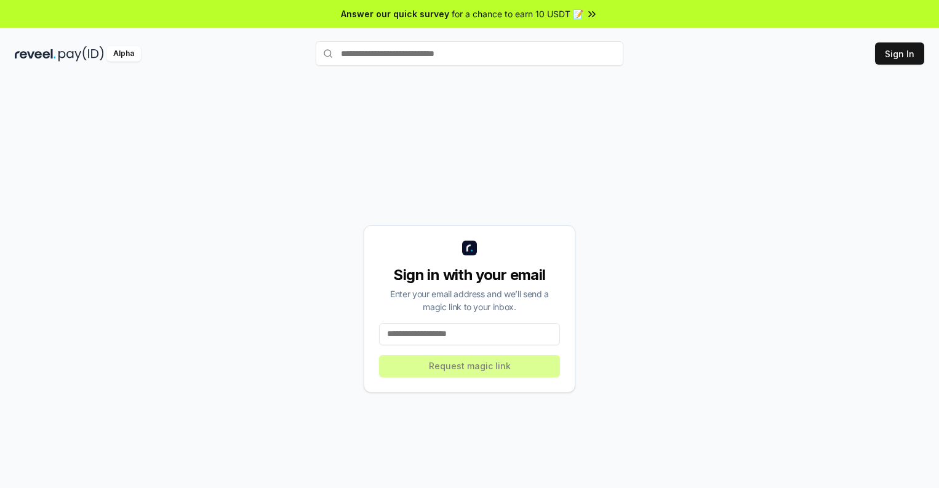 The image size is (939, 488). What do you see at coordinates (81, 54) in the screenshot?
I see `img: pay_id` at bounding box center [81, 54].